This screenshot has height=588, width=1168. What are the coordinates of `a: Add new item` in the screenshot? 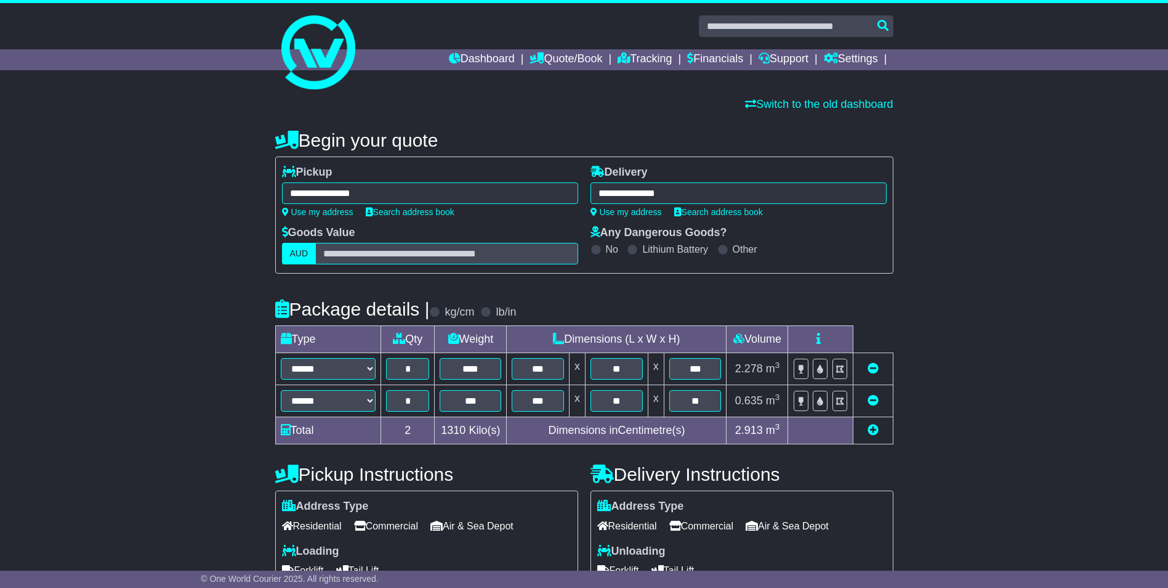 It's located at (873, 430).